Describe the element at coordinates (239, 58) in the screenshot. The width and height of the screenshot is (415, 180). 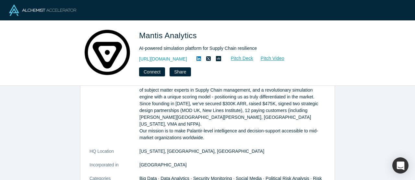
I see `a: Pitch Deck` at that location.